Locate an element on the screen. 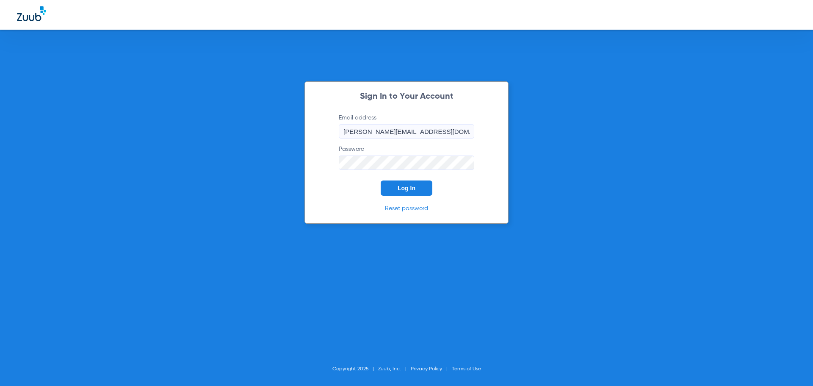 The image size is (813, 386). a: Privacy Policy is located at coordinates (427, 369).